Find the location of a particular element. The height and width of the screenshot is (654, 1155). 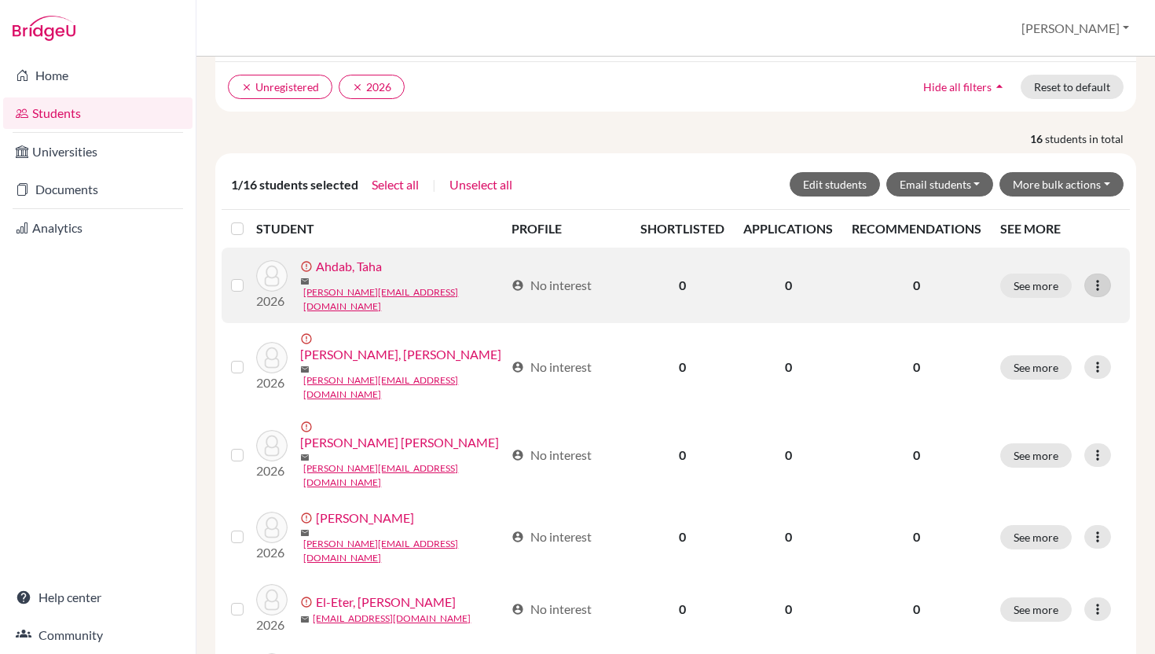

th: STUDENT is located at coordinates (379, 229).